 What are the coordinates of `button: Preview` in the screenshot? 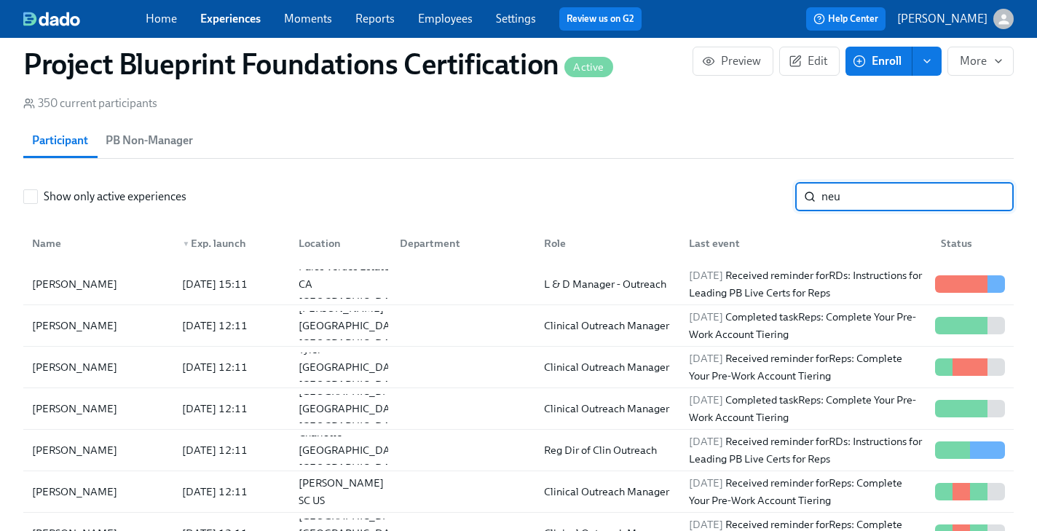 It's located at (733, 61).